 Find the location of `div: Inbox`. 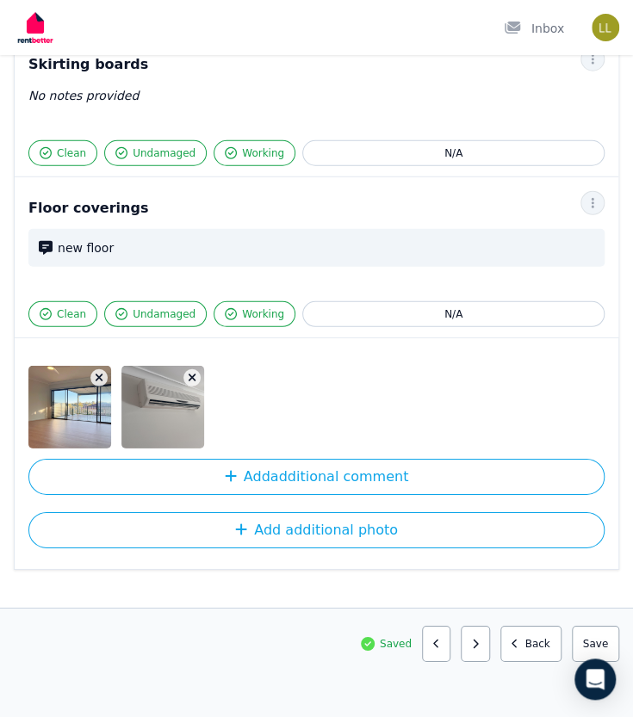

div: Inbox is located at coordinates (534, 28).